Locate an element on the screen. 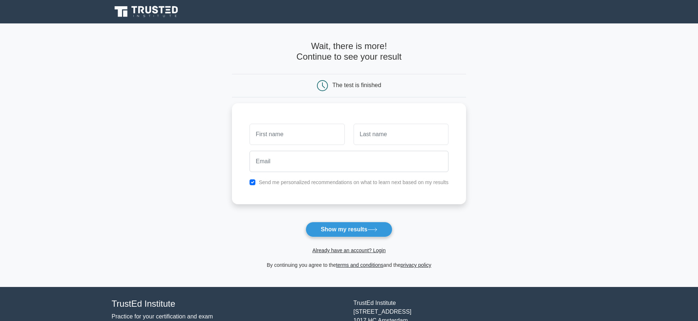 The image size is (698, 321). input: Last name is located at coordinates (401, 134).